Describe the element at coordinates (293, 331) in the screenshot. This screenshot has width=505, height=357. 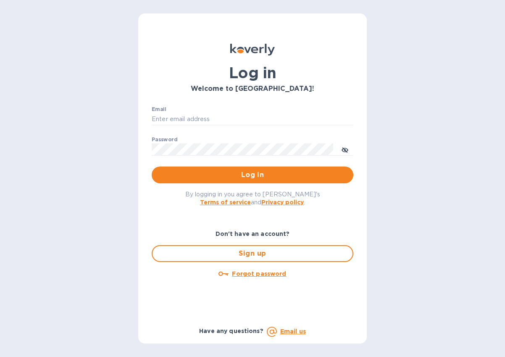
I see `b: Email us` at that location.